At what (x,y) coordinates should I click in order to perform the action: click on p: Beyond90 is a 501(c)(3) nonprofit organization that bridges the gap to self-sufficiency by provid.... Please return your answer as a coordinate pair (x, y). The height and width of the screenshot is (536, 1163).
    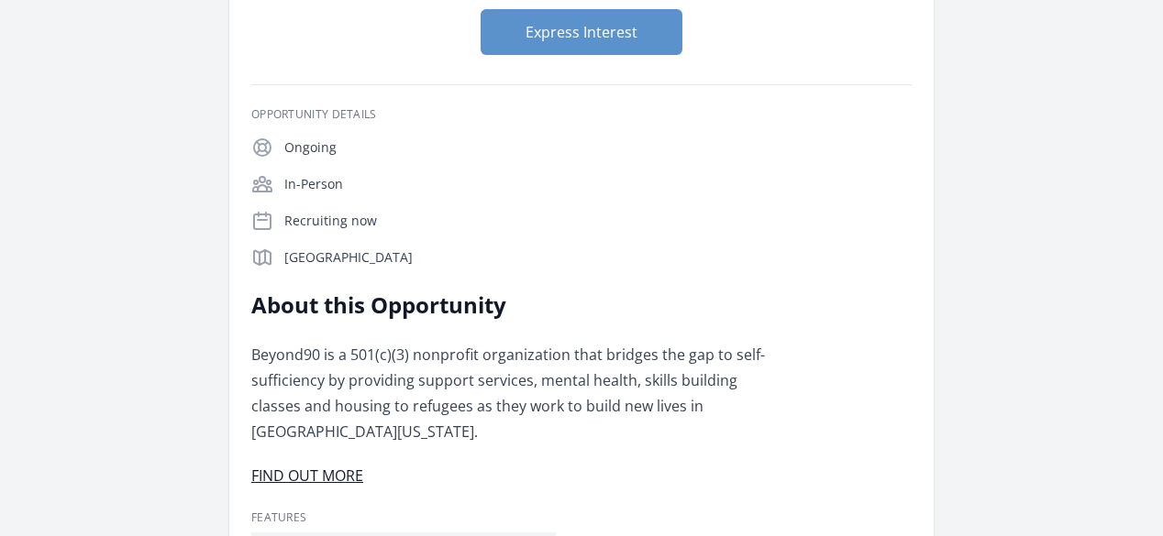
    Looking at the image, I should click on (519, 393).